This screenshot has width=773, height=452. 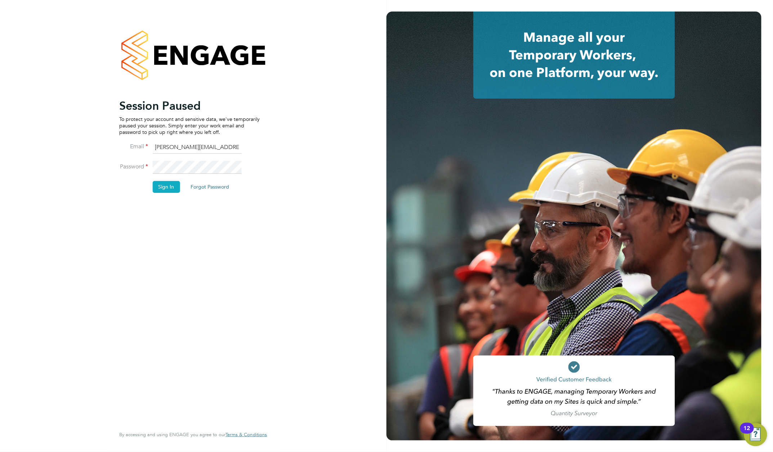 I want to click on h2: Session Paused, so click(x=189, y=106).